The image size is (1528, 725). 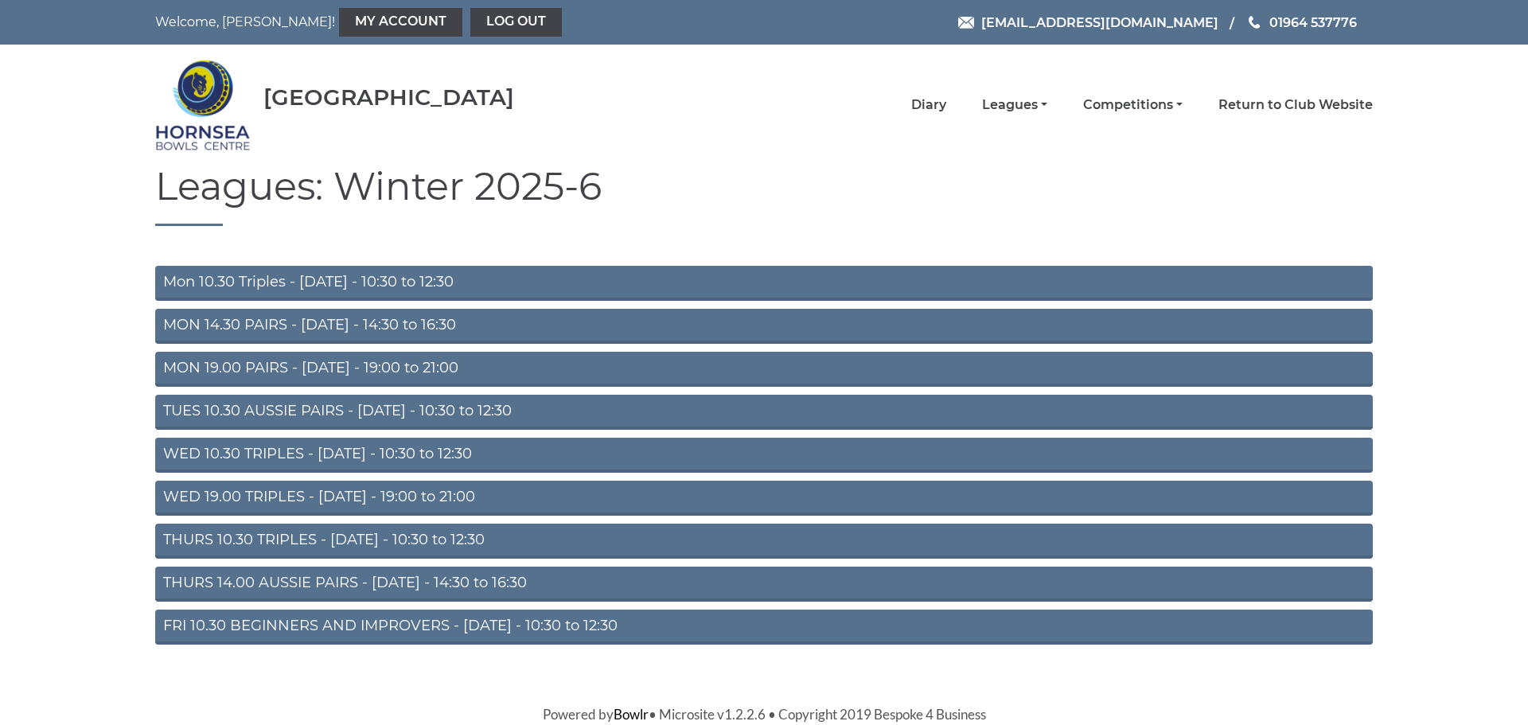 I want to click on span: Powered by • Microsite v1.2.2.6 • Copyright 2019 Bespoke 4 Business, so click(x=764, y=714).